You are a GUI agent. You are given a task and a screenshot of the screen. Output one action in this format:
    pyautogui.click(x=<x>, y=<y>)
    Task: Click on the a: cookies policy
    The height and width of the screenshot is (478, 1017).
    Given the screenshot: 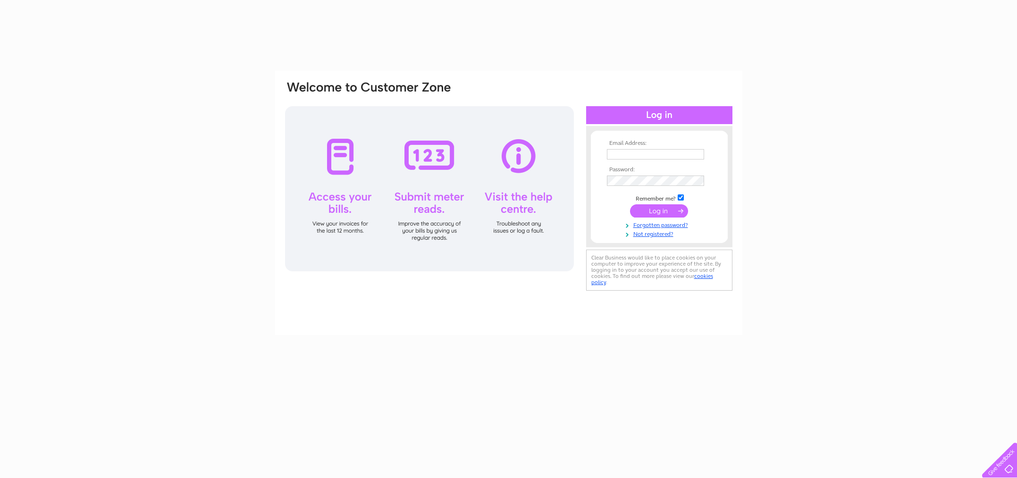 What is the action you would take?
    pyautogui.click(x=652, y=279)
    